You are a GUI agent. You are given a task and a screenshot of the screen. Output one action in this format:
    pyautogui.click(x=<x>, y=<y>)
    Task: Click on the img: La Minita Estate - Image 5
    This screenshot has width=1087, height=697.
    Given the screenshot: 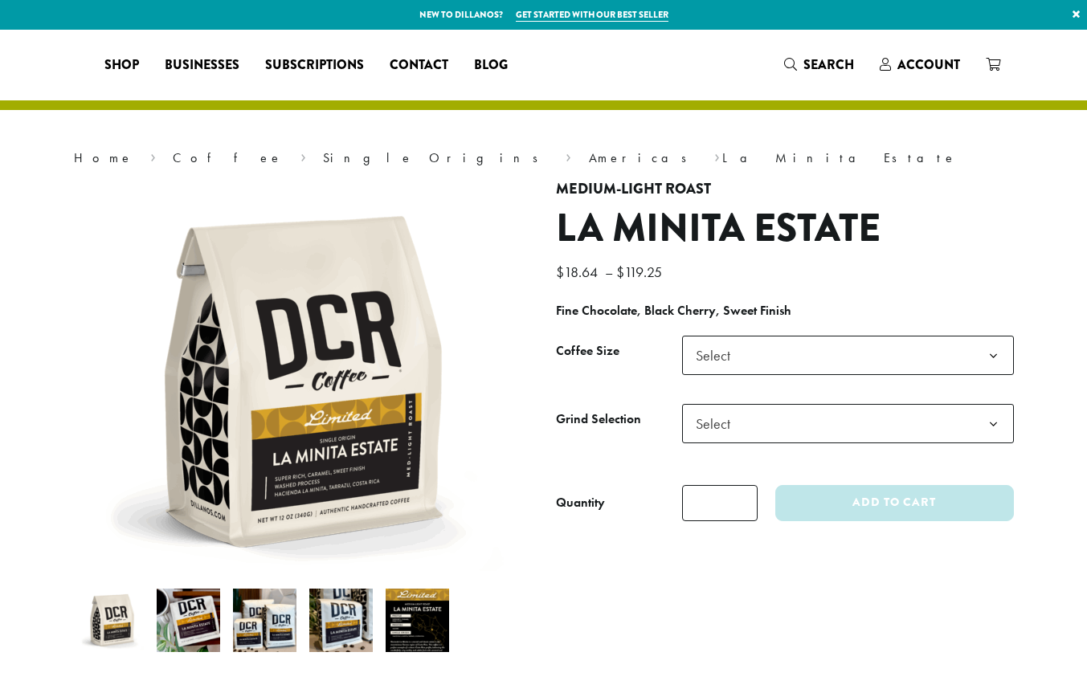 What is the action you would take?
    pyautogui.click(x=417, y=620)
    